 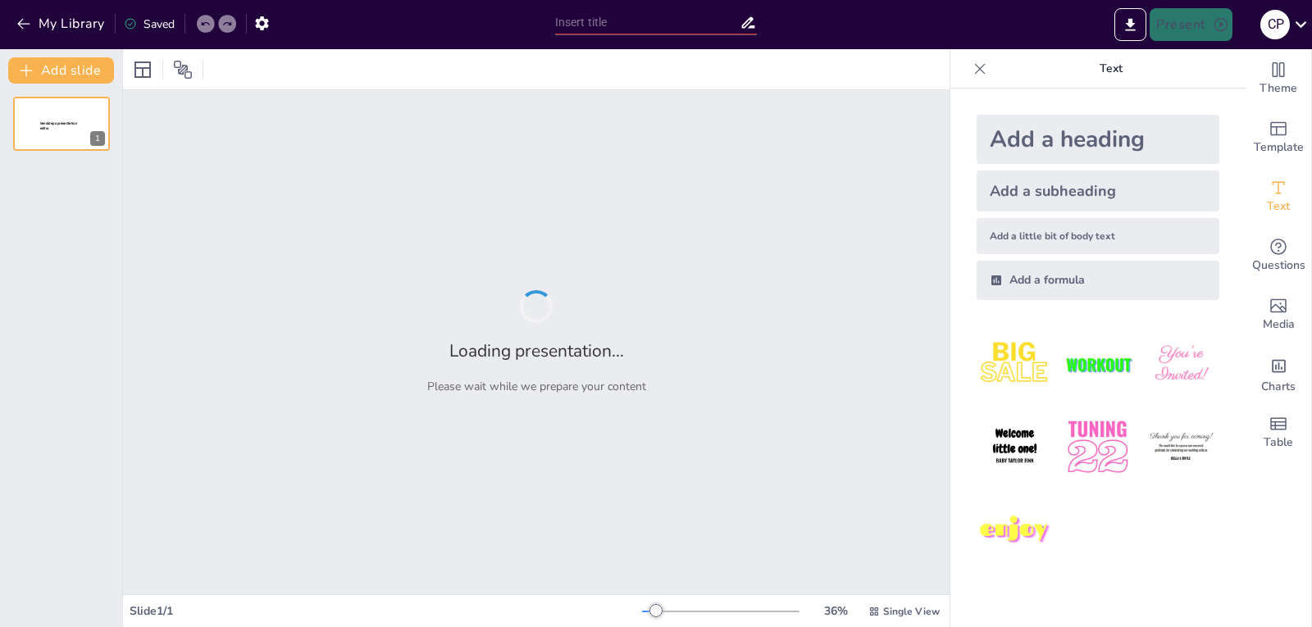 What do you see at coordinates (1278, 197) in the screenshot?
I see `div: Add text boxes` at bounding box center [1278, 197].